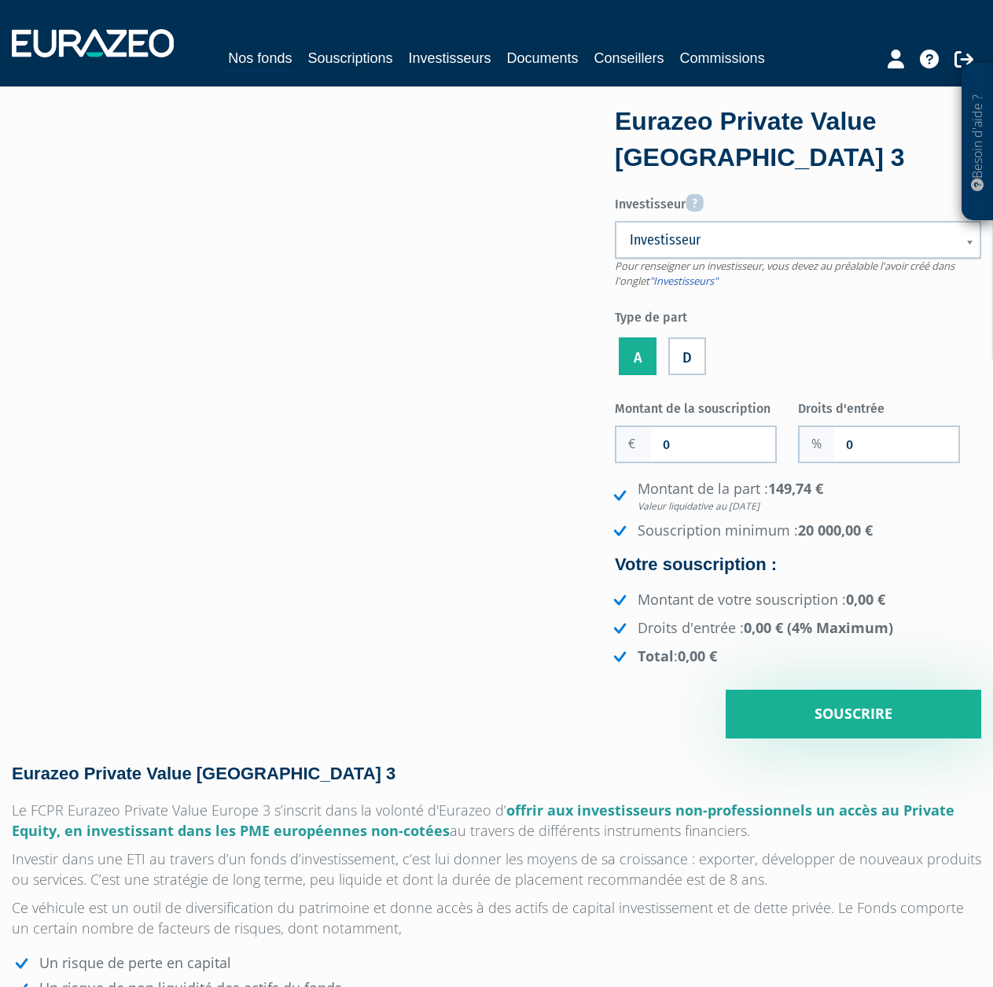 This screenshot has height=987, width=993. What do you see at coordinates (796, 531) in the screenshot?
I see `li: Souscription minimum :` at bounding box center [796, 531].